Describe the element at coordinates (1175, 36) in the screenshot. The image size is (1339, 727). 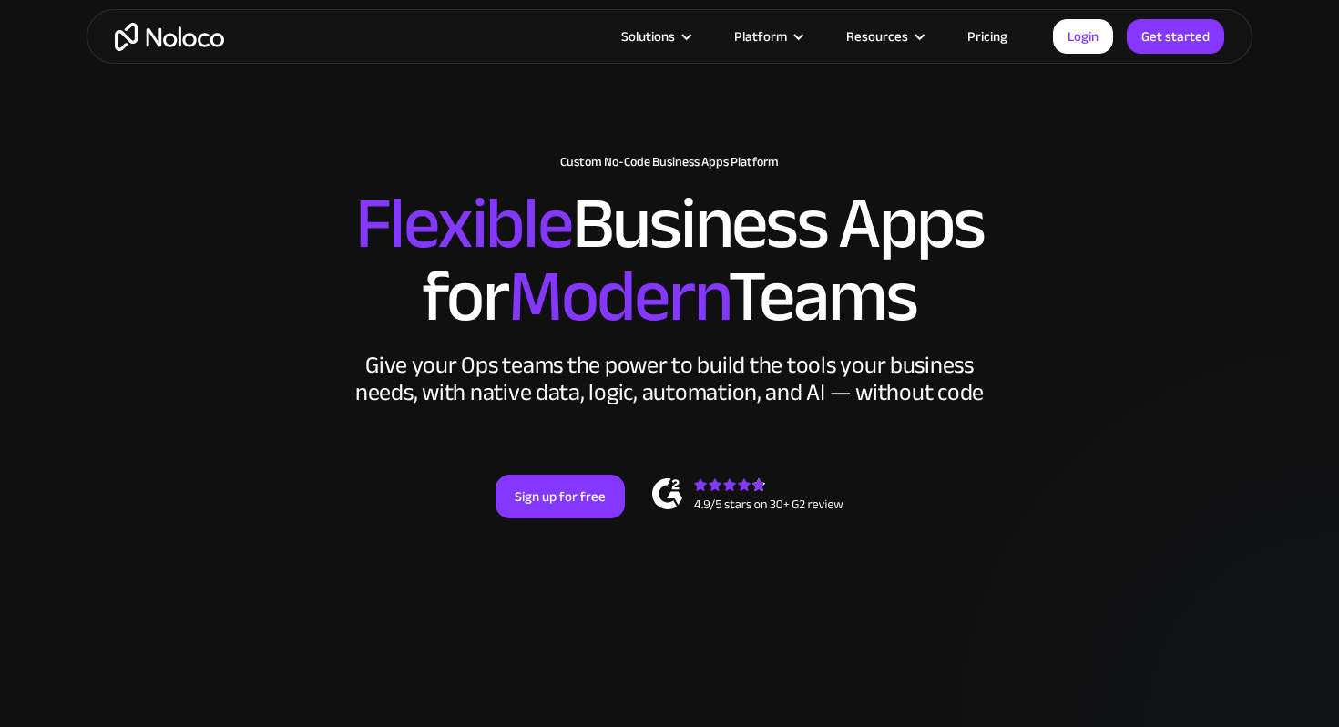
I see `a: Get started` at that location.